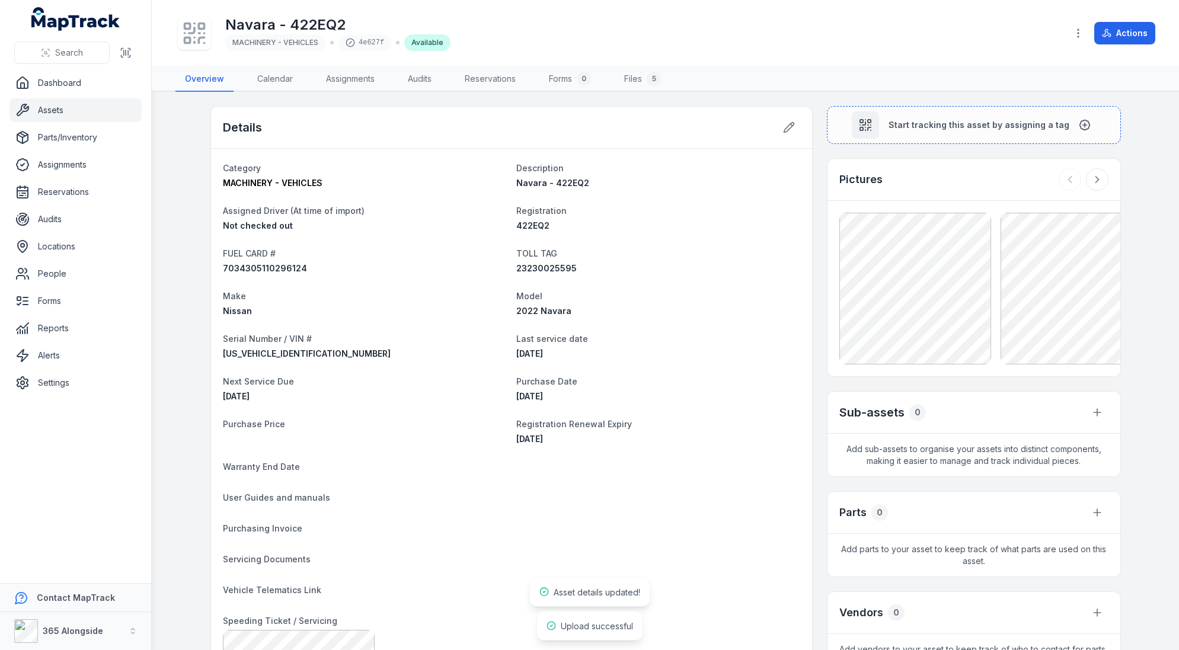 This screenshot has width=1179, height=650. Describe the element at coordinates (293, 210) in the screenshot. I see `span: Assigned Driver (At time of import)` at that location.